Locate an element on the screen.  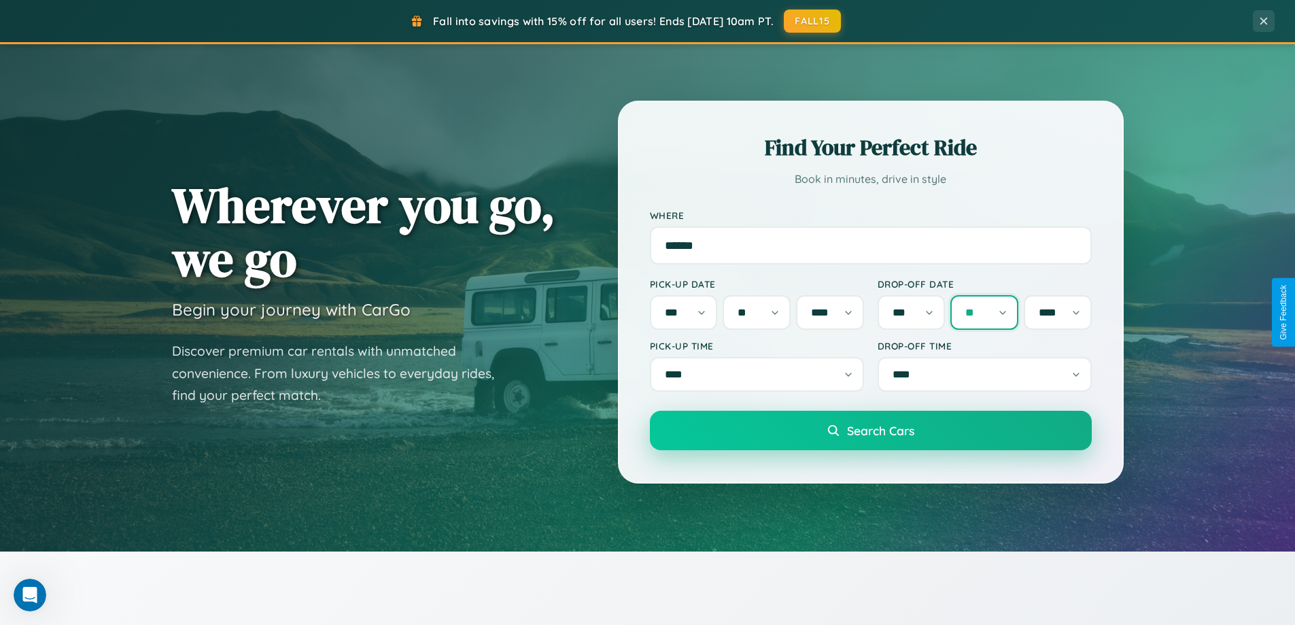
span: Search Cars is located at coordinates (881, 430).